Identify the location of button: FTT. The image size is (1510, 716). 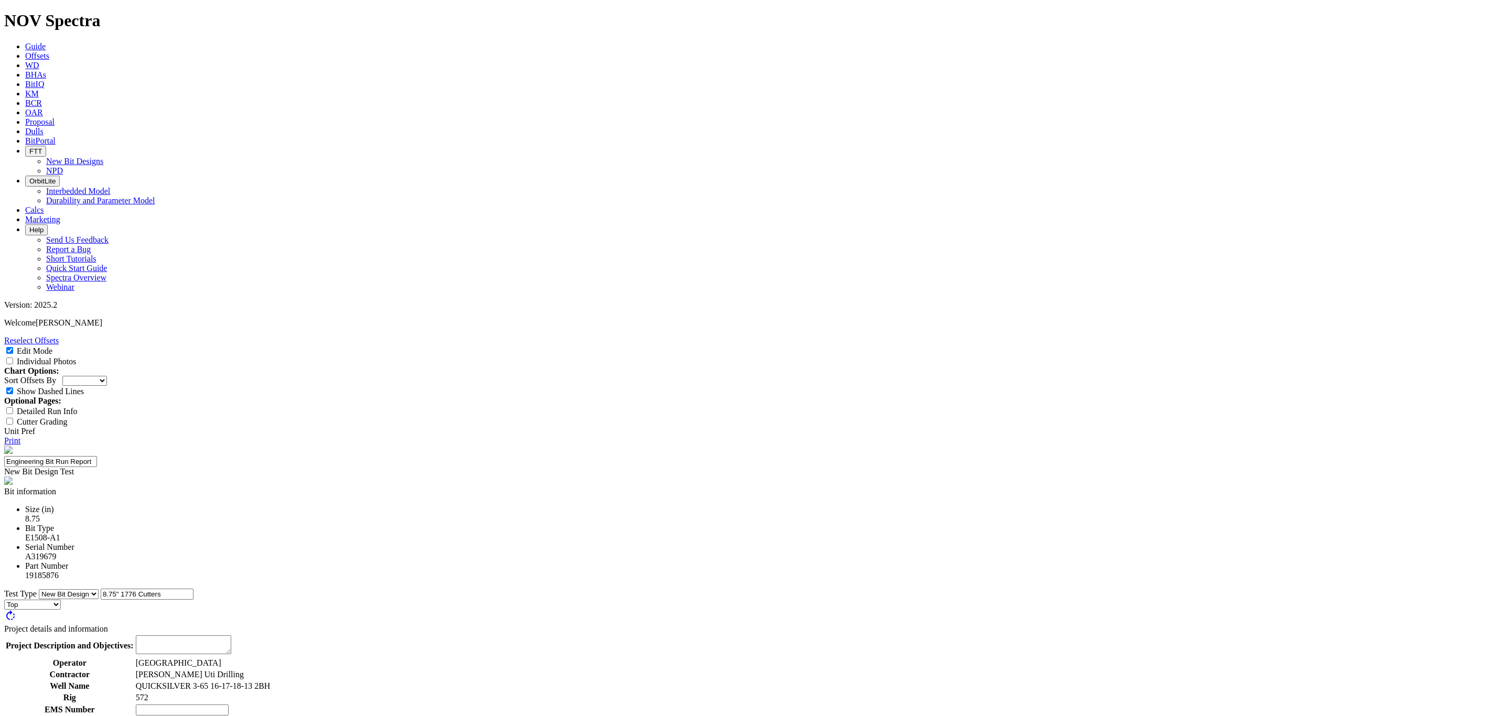
(36, 151).